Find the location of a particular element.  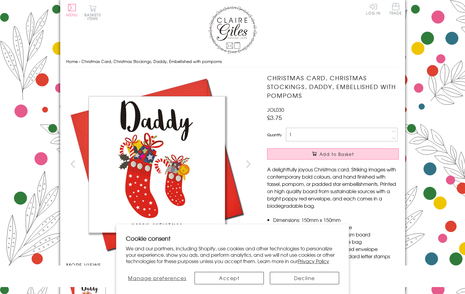

button: Manage preferences is located at coordinates (157, 278).